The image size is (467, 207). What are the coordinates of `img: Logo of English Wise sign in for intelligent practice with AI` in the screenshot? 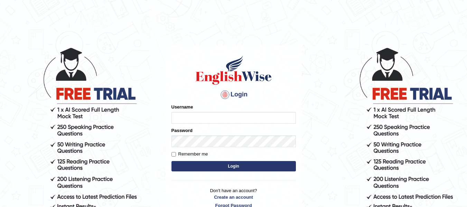 It's located at (234, 70).